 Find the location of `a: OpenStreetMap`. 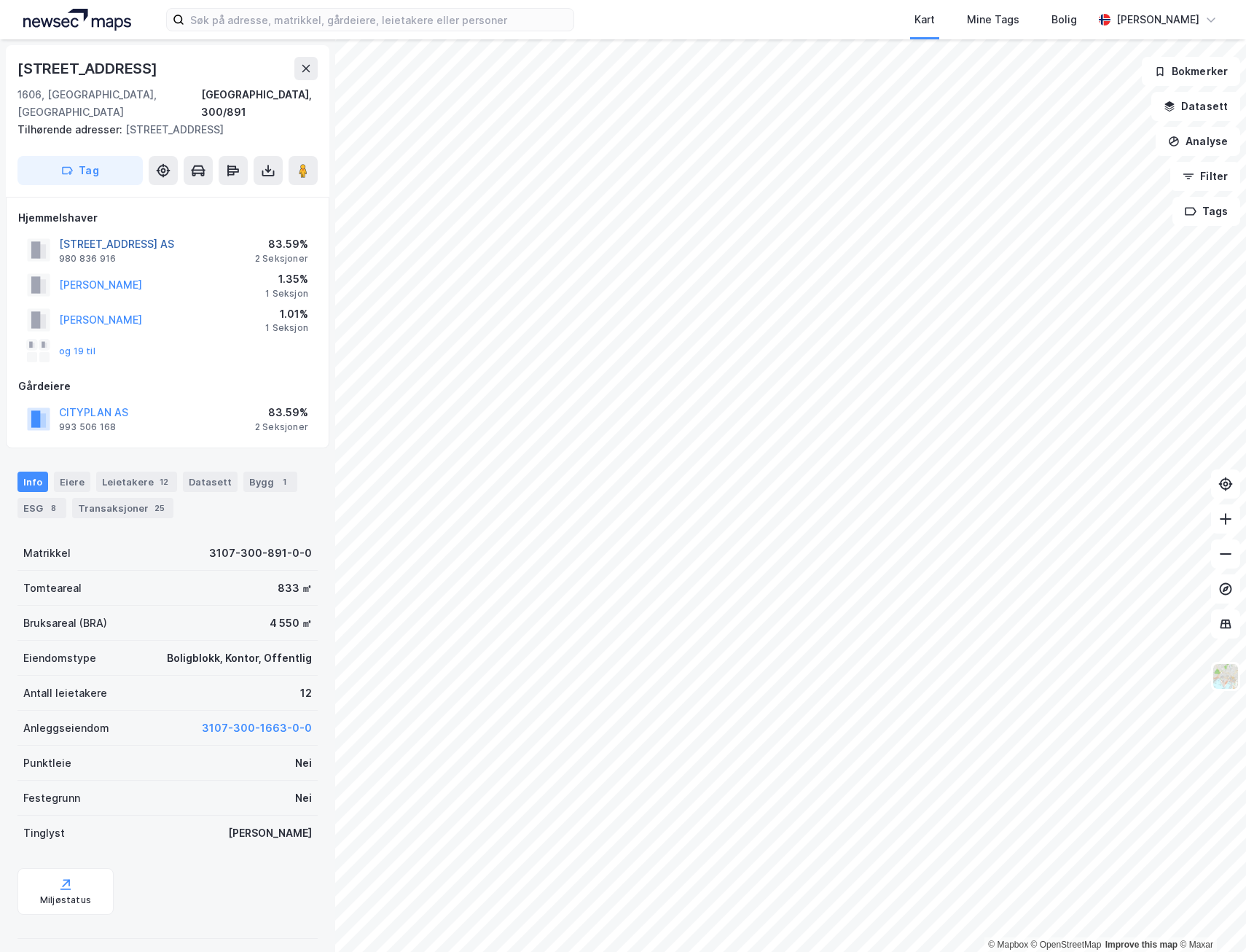

a: OpenStreetMap is located at coordinates (1066, 945).